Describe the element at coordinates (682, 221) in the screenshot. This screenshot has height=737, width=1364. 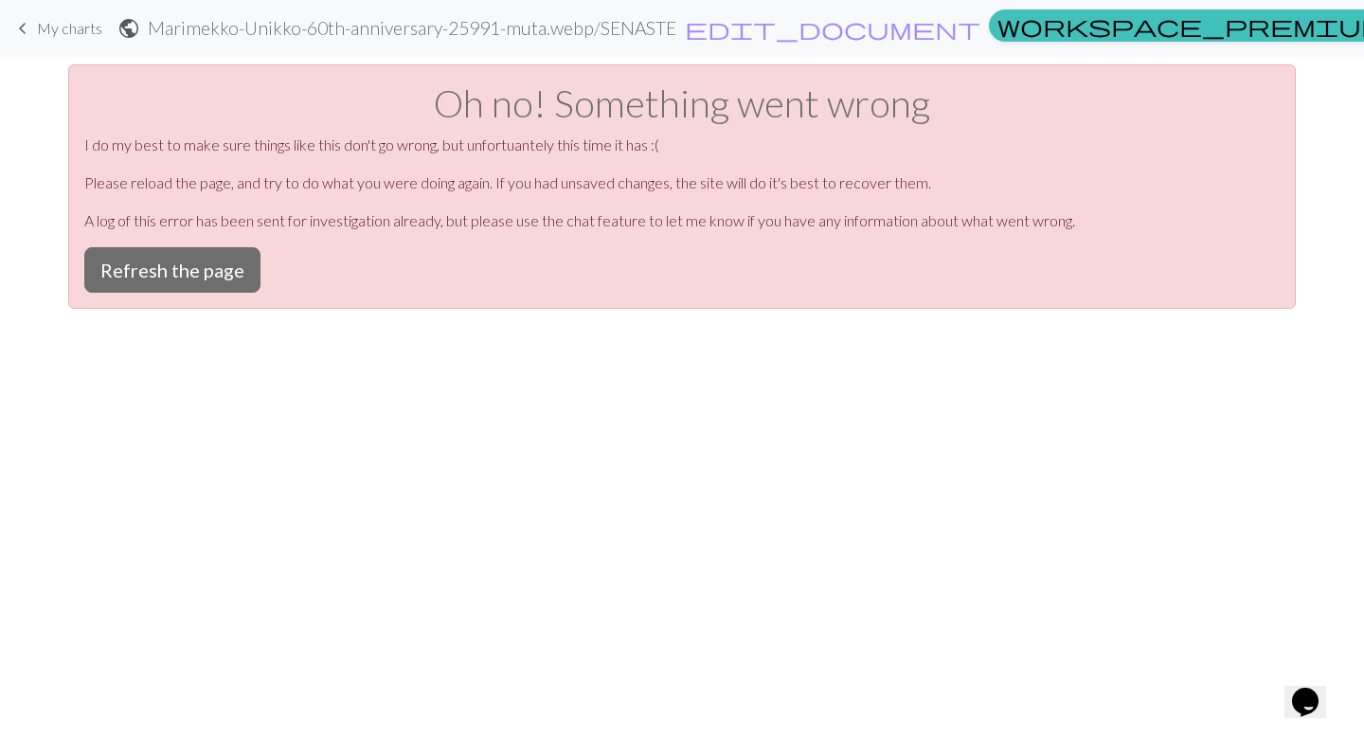
I see `p: A log of this error has been sent for investigation already, but please use the chat feature to l...` at that location.